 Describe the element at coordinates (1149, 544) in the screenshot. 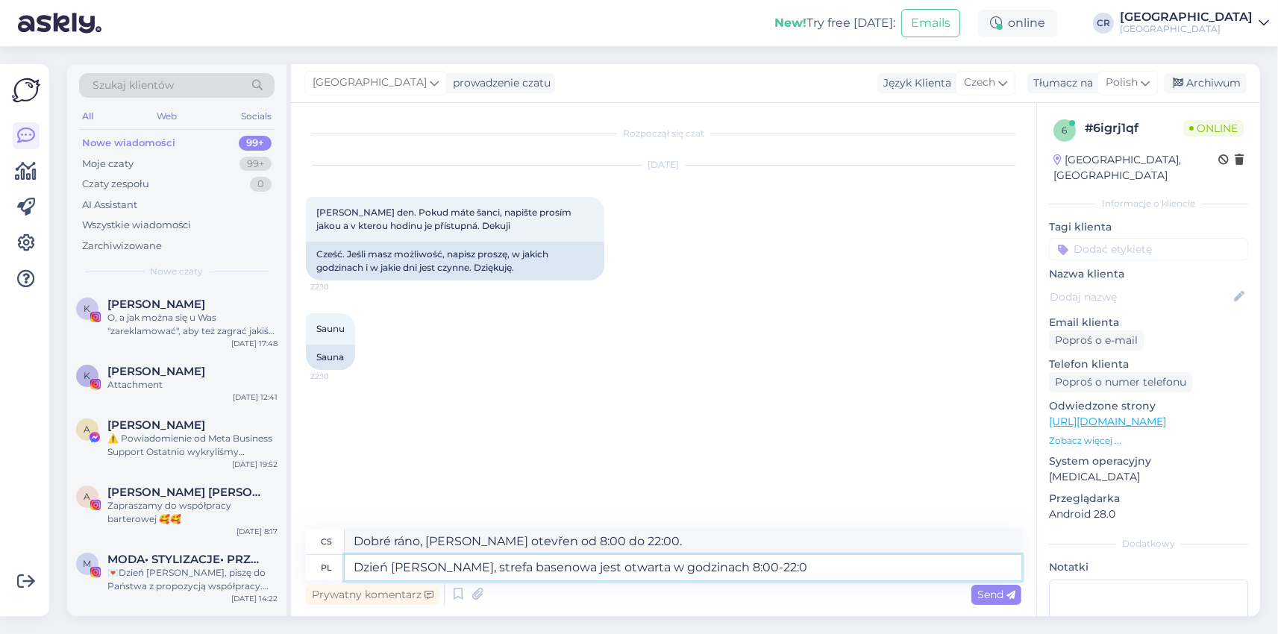

I see `div: Dodatkowy` at that location.